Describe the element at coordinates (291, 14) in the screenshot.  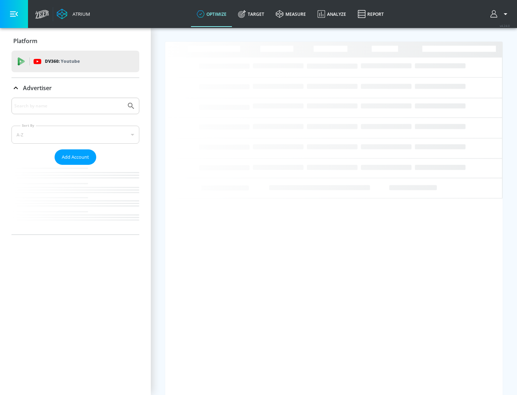
I see `a: measure` at that location.